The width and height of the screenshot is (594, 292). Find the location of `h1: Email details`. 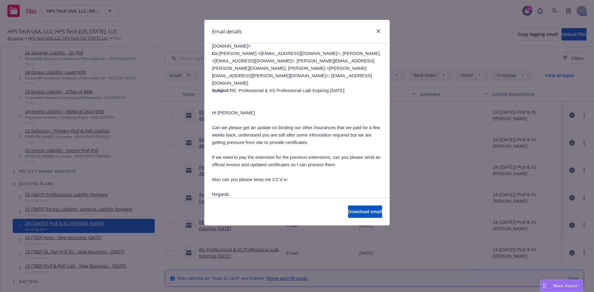

h1: Email details is located at coordinates (227, 32).